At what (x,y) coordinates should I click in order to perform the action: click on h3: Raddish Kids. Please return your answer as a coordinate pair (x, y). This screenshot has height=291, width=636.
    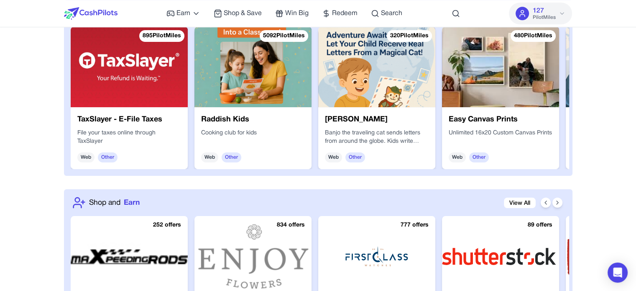
    Looking at the image, I should click on (253, 120).